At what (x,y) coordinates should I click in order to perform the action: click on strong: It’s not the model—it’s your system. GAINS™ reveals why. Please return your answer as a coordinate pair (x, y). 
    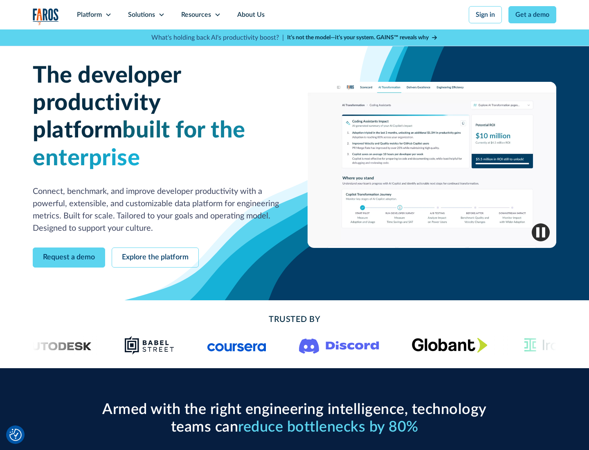
    Looking at the image, I should click on (358, 38).